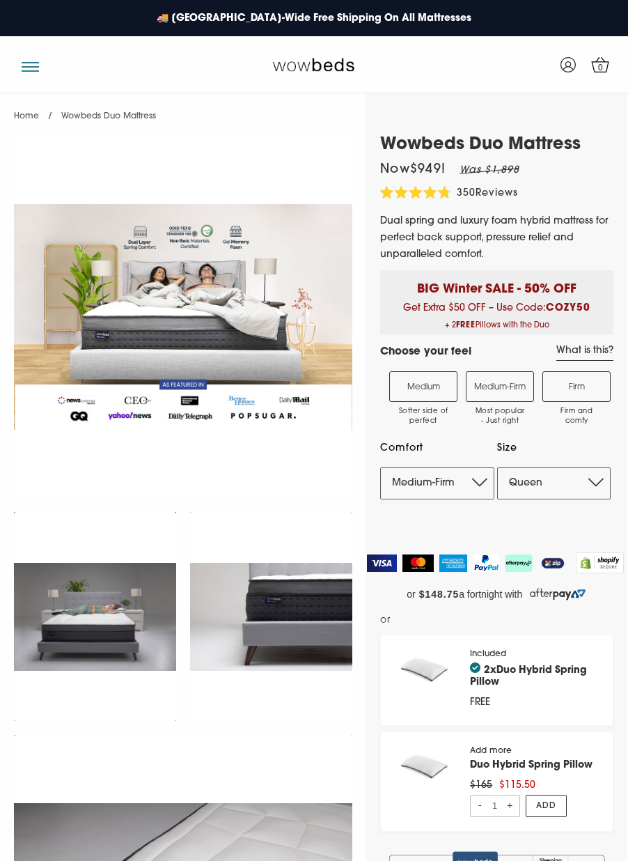 This screenshot has height=861, width=628. I want to click on span: Most popular - Just right, so click(500, 417).